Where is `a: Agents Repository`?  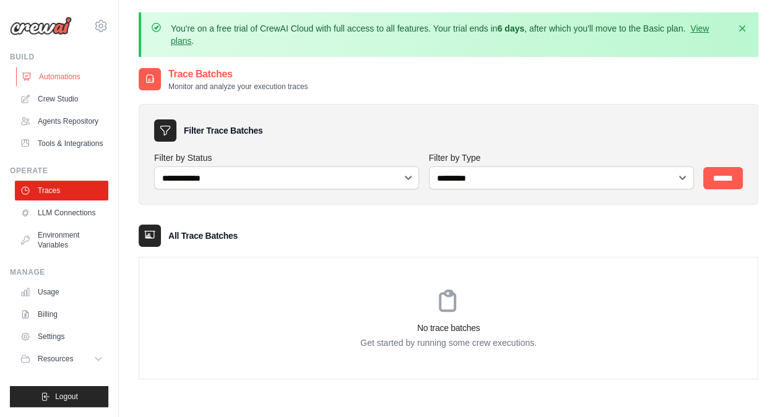
a: Agents Repository is located at coordinates (61, 121).